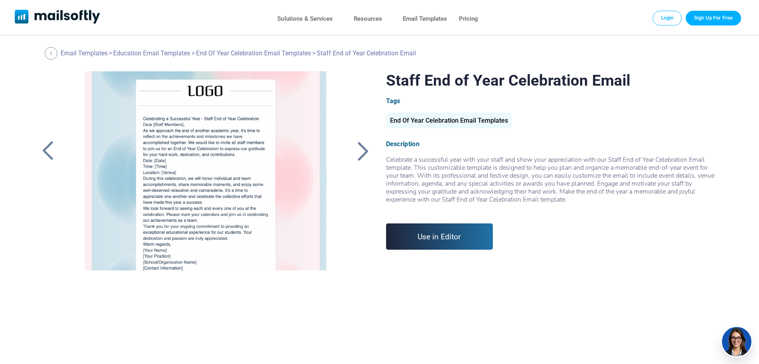 This screenshot has width=759, height=364. What do you see at coordinates (554, 101) in the screenshot?
I see `div: Tags` at bounding box center [554, 101].